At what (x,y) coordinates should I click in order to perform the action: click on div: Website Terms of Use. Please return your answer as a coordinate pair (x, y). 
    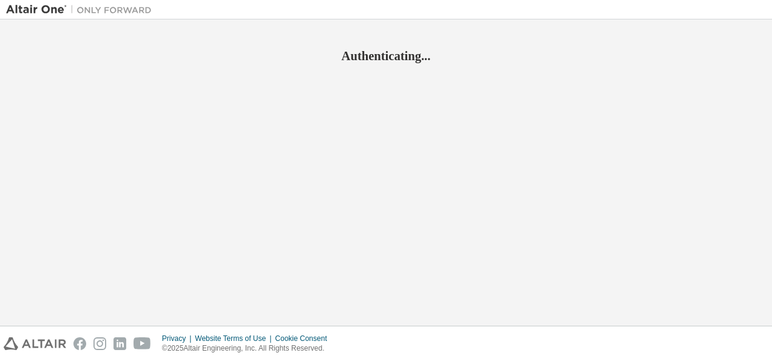
    Looking at the image, I should click on (235, 338).